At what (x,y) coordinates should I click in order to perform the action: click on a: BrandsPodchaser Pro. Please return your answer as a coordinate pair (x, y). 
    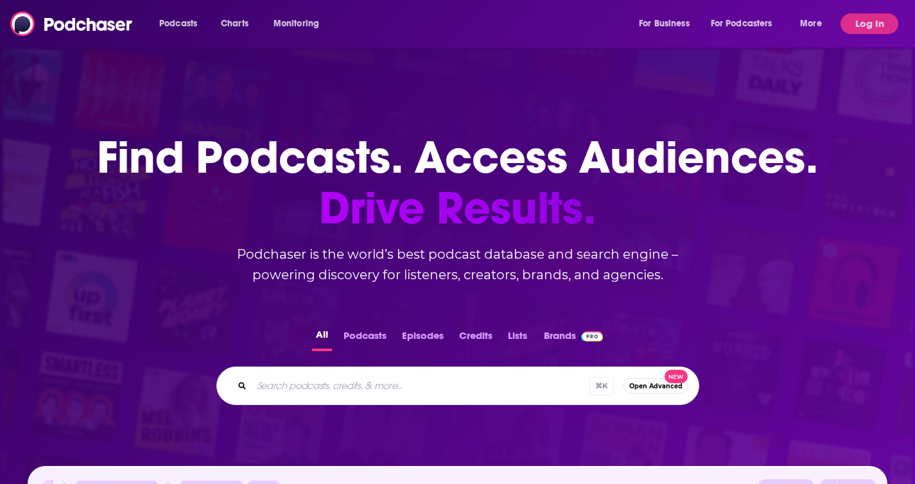
    Looking at the image, I should click on (574, 339).